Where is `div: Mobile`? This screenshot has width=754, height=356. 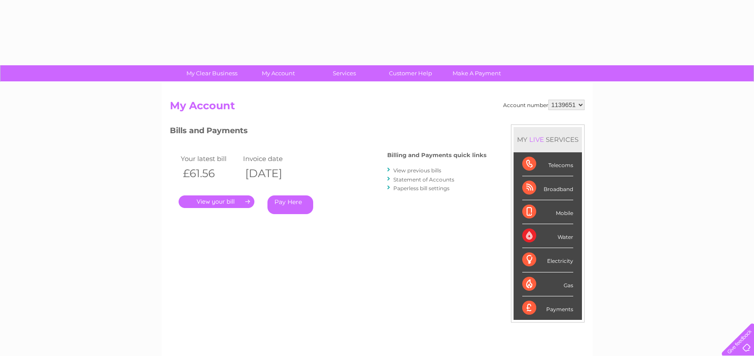 div: Mobile is located at coordinates (547, 212).